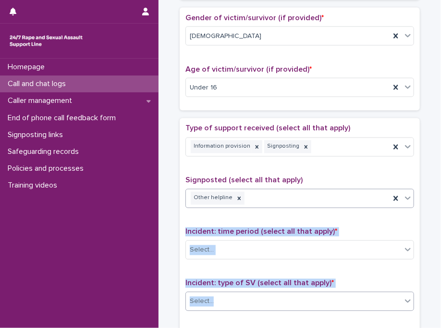  What do you see at coordinates (45, 151) in the screenshot?
I see `p: Safeguarding records` at bounding box center [45, 151].